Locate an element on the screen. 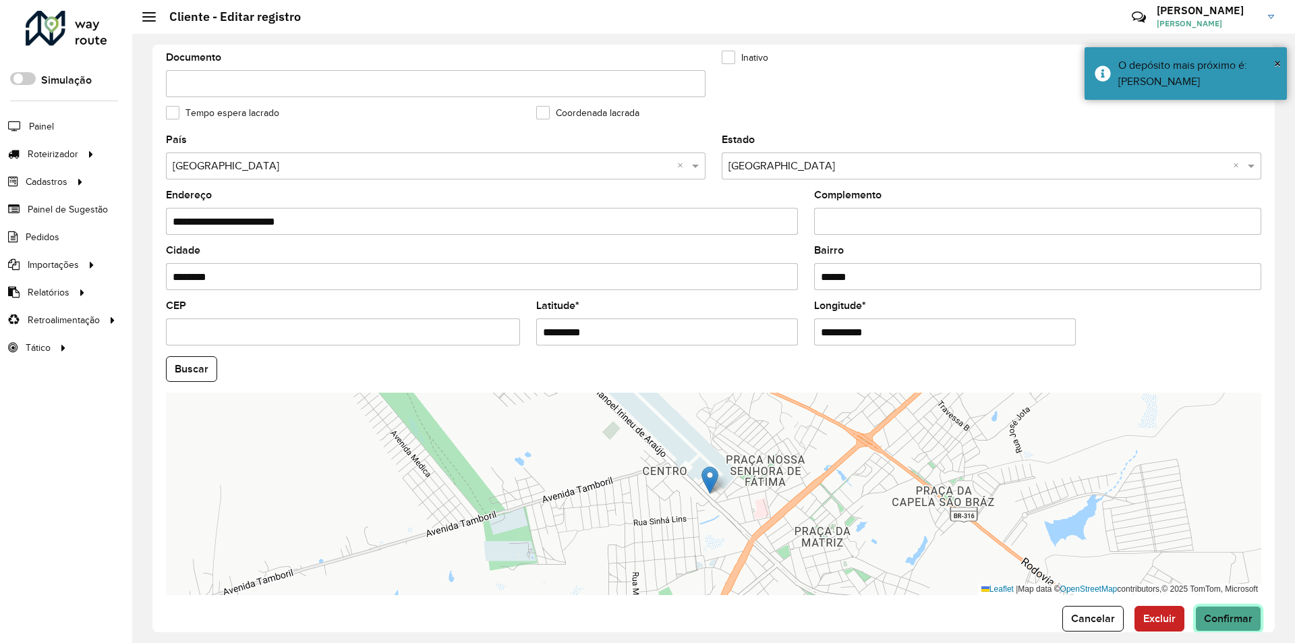 The image size is (1295, 643). span: Confirmar is located at coordinates (1228, 618).